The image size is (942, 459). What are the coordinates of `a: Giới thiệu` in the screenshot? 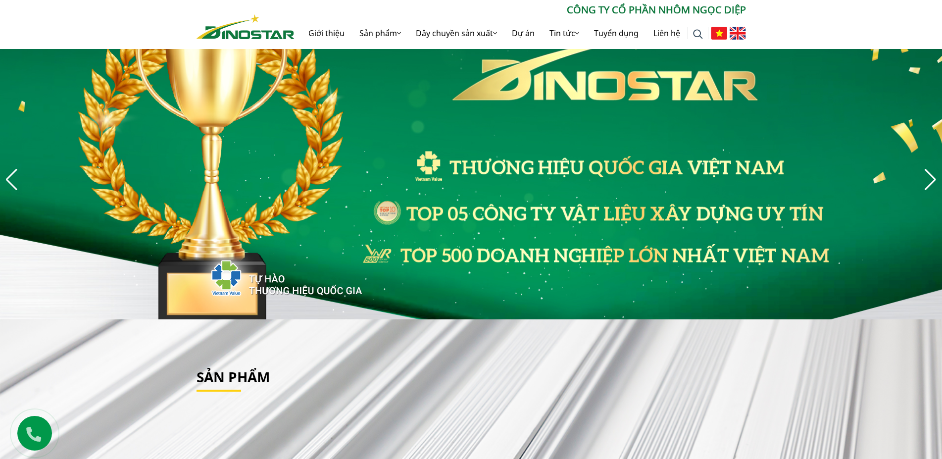 It's located at (326, 33).